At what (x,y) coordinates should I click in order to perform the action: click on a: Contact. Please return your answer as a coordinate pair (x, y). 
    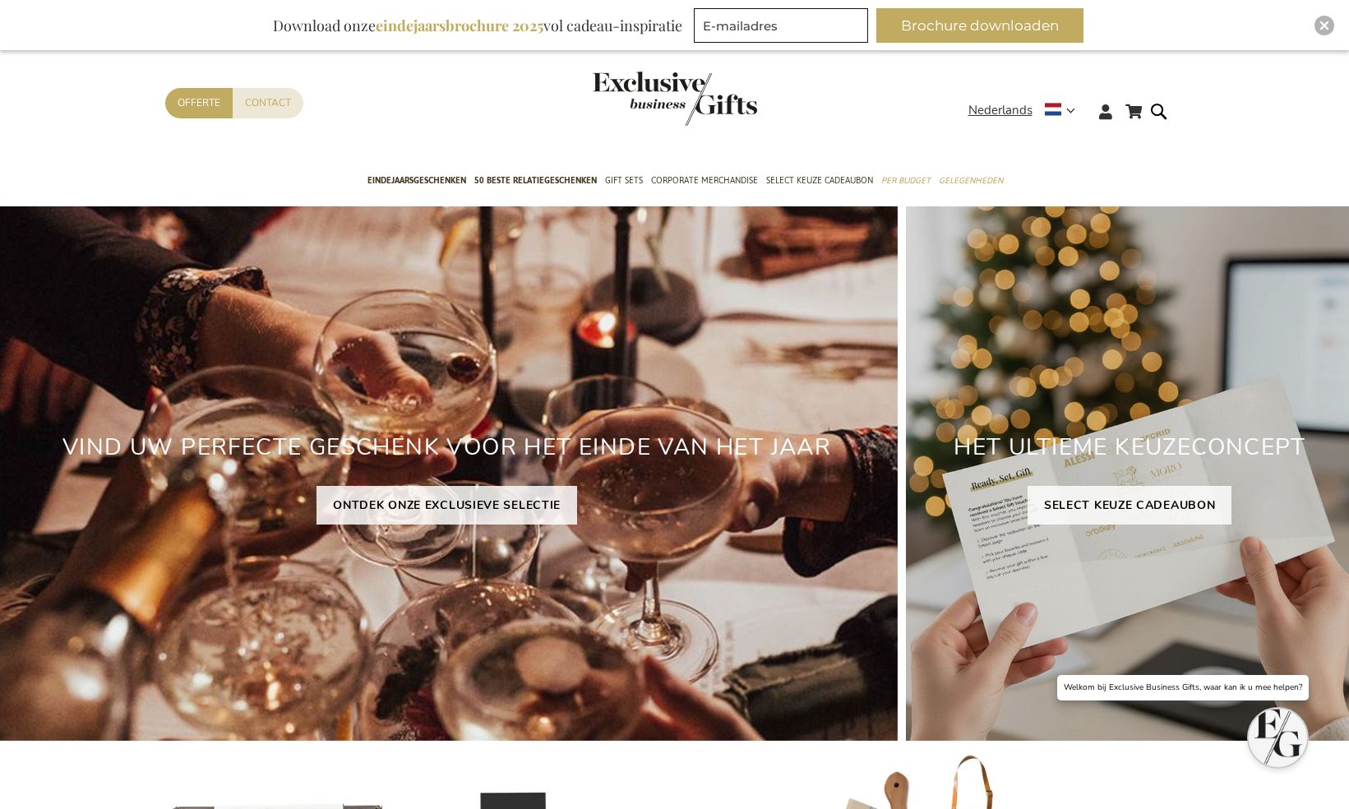
    Looking at the image, I should click on (268, 103).